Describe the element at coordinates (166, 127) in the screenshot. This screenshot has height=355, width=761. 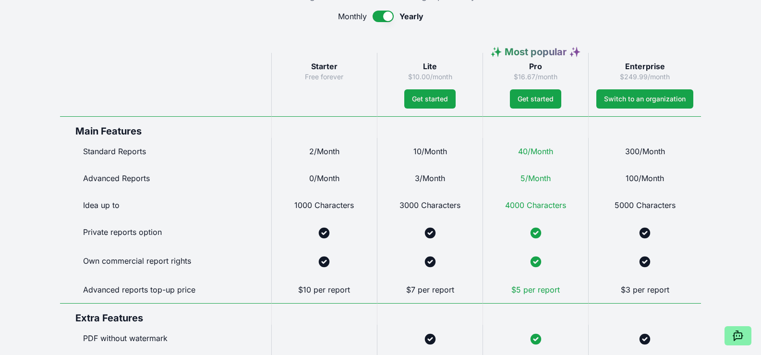
I see `div: Main Features` at that location.